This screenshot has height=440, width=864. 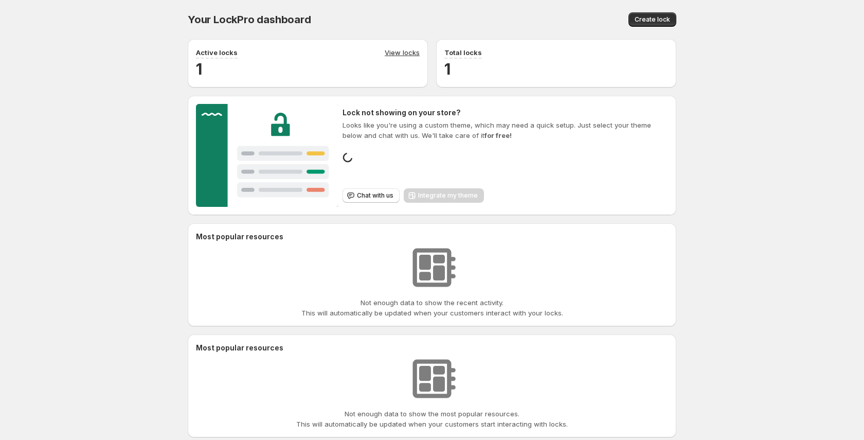 I want to click on img: Customer support, so click(x=267, y=155).